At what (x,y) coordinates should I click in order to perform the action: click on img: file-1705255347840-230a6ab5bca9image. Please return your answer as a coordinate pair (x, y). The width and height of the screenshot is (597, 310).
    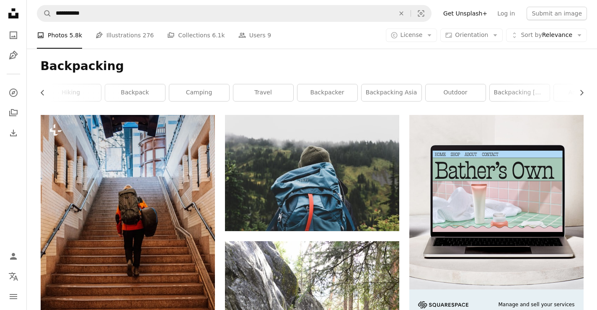
    Looking at the image, I should click on (443, 304).